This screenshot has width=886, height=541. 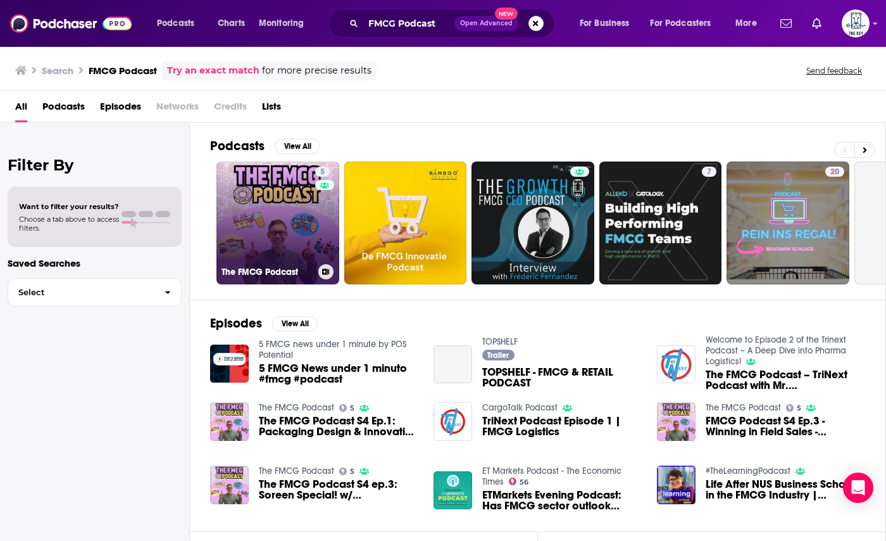 What do you see at coordinates (94, 263) in the screenshot?
I see `p: Saved Searches` at bounding box center [94, 263].